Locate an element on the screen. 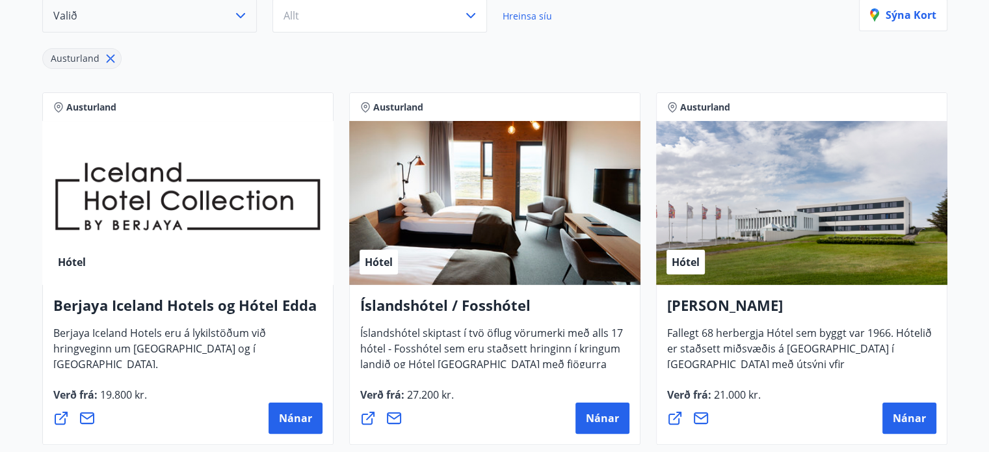 The width and height of the screenshot is (989, 452). h4: Berjaya Iceland Hotels og Hótel Edda is located at coordinates (188, 310).